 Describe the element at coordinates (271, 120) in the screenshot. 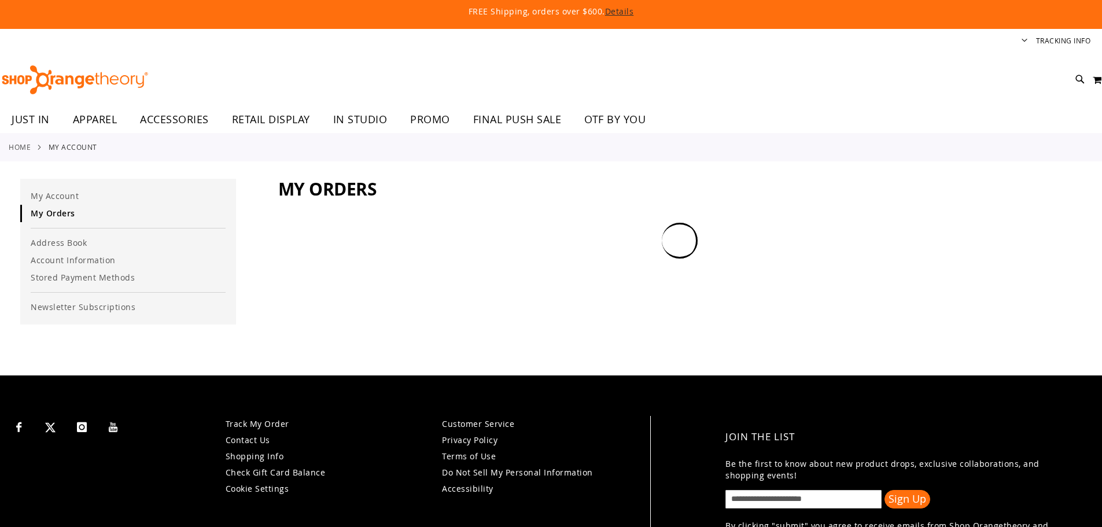

I see `a: RETAIL DISPLAY` at that location.